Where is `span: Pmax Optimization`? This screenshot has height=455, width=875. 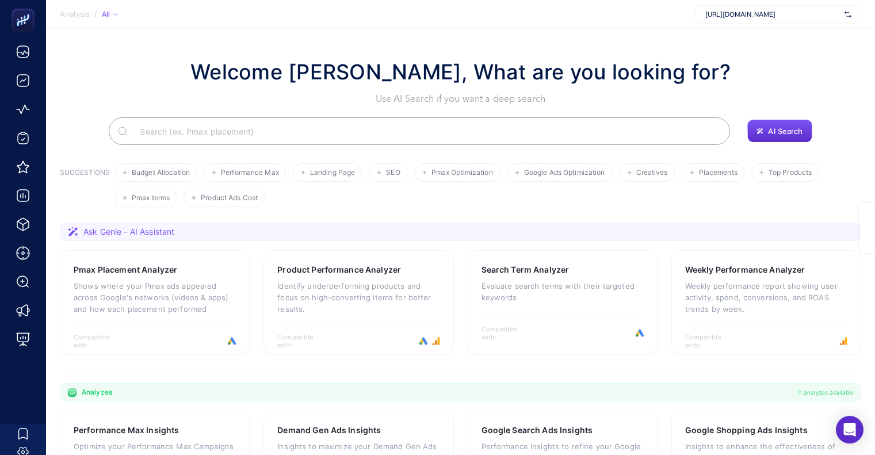
span: Pmax Optimization is located at coordinates (462, 173).